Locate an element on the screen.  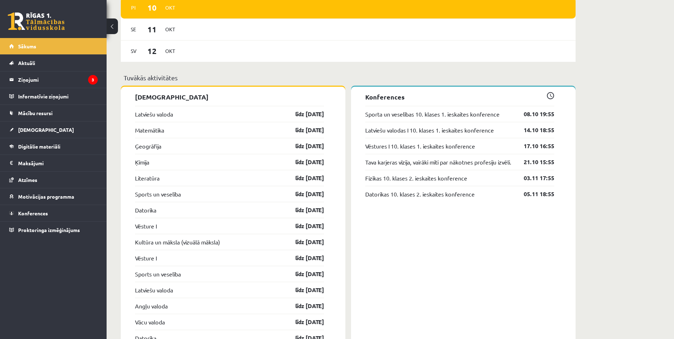
a: Rīgas 1. Tālmācības vidusskola is located at coordinates (36, 21).